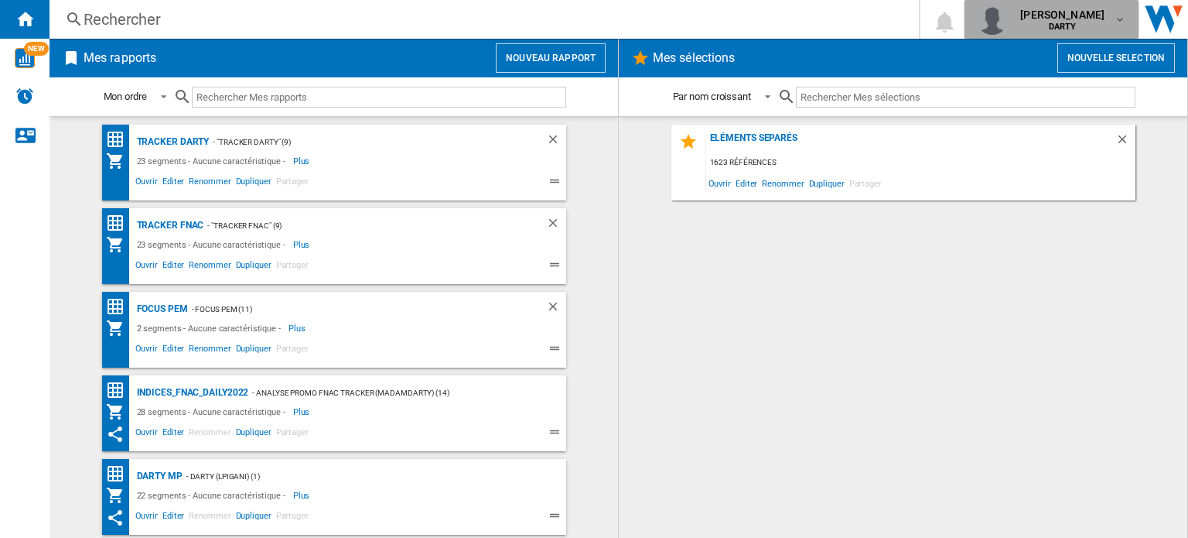 Image resolution: width=1188 pixels, height=538 pixels. I want to click on input: Rechercher Mes sélections, so click(965, 97).